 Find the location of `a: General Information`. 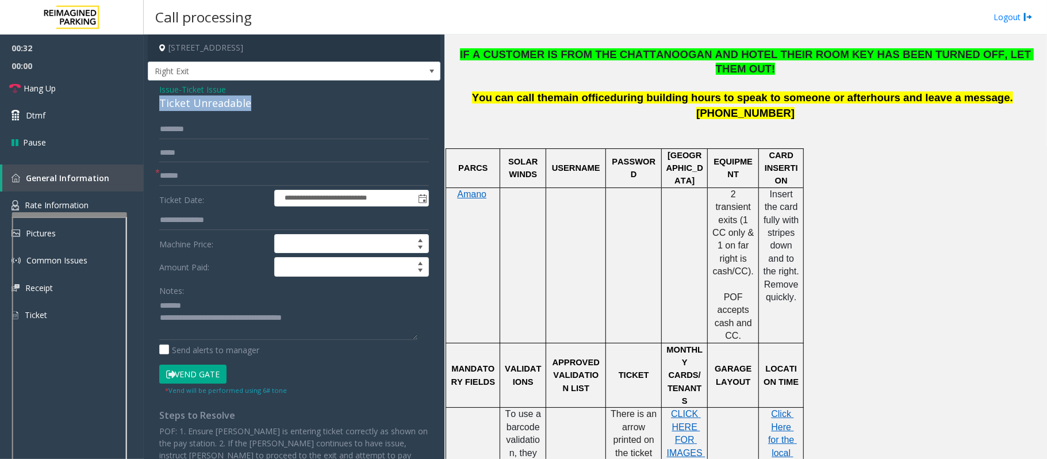

a: General Information is located at coordinates (73, 178).